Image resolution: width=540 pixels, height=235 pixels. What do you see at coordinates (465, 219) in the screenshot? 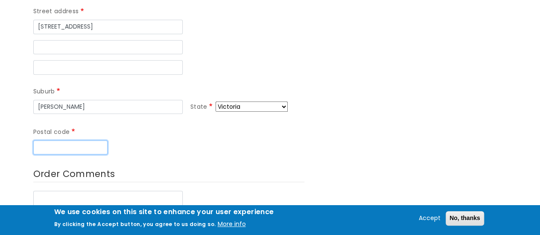
I see `button: No, thanks` at bounding box center [465, 219].